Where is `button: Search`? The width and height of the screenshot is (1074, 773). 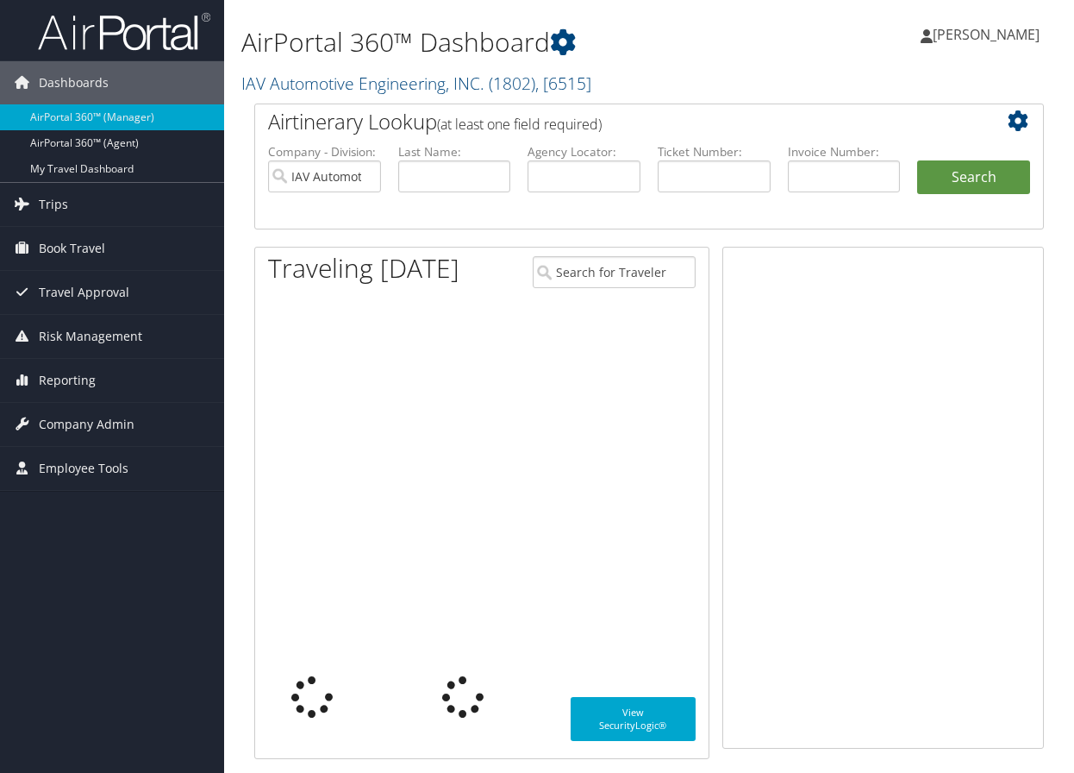
button: Search is located at coordinates (974, 178).